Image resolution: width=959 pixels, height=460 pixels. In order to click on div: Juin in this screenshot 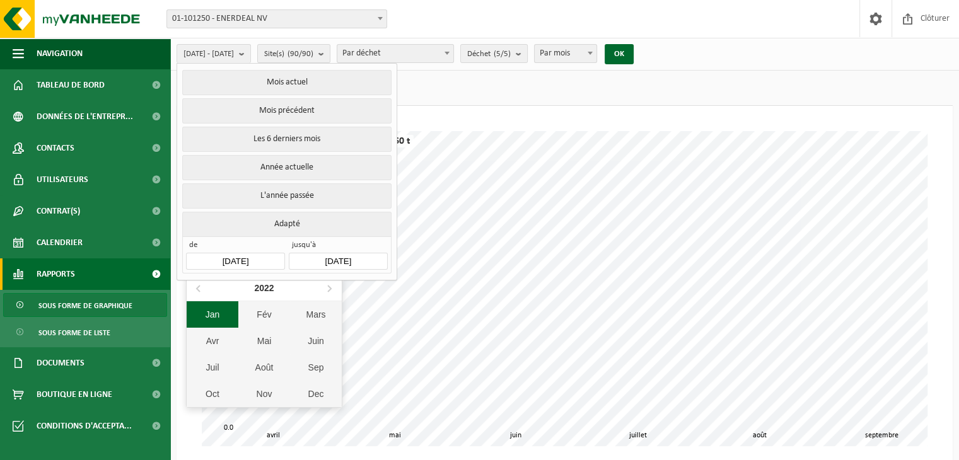, I will do `click(316, 341)`.